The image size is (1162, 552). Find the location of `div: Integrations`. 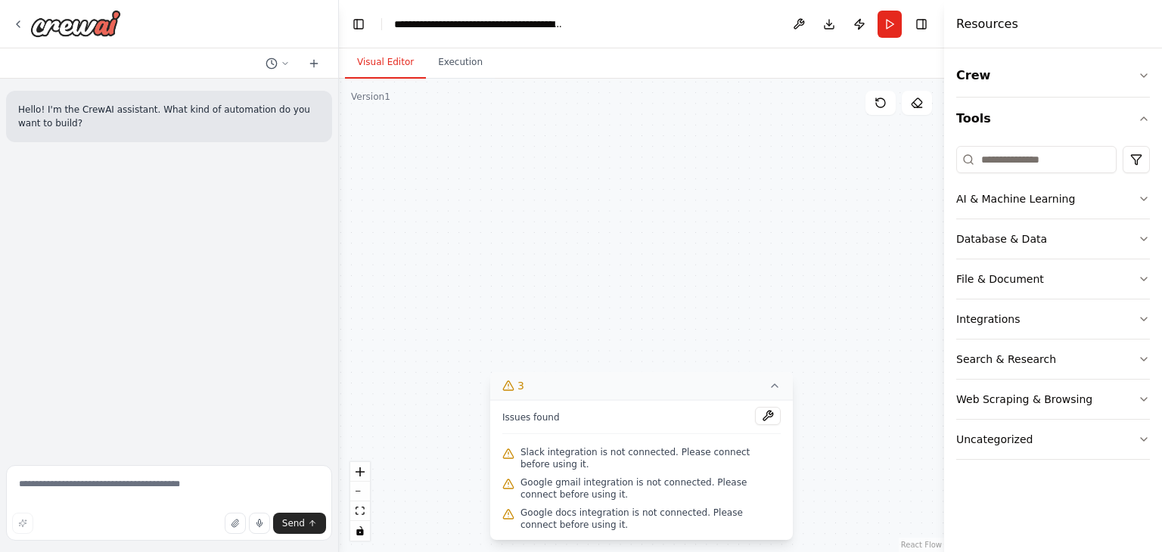

div: Integrations is located at coordinates (988, 319).